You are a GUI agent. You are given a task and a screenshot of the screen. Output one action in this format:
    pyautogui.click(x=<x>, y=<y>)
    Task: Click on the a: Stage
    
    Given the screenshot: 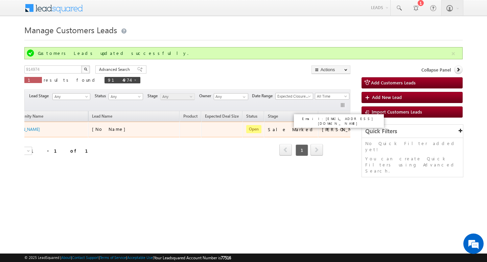 What is the action you would take?
    pyautogui.click(x=273, y=117)
    